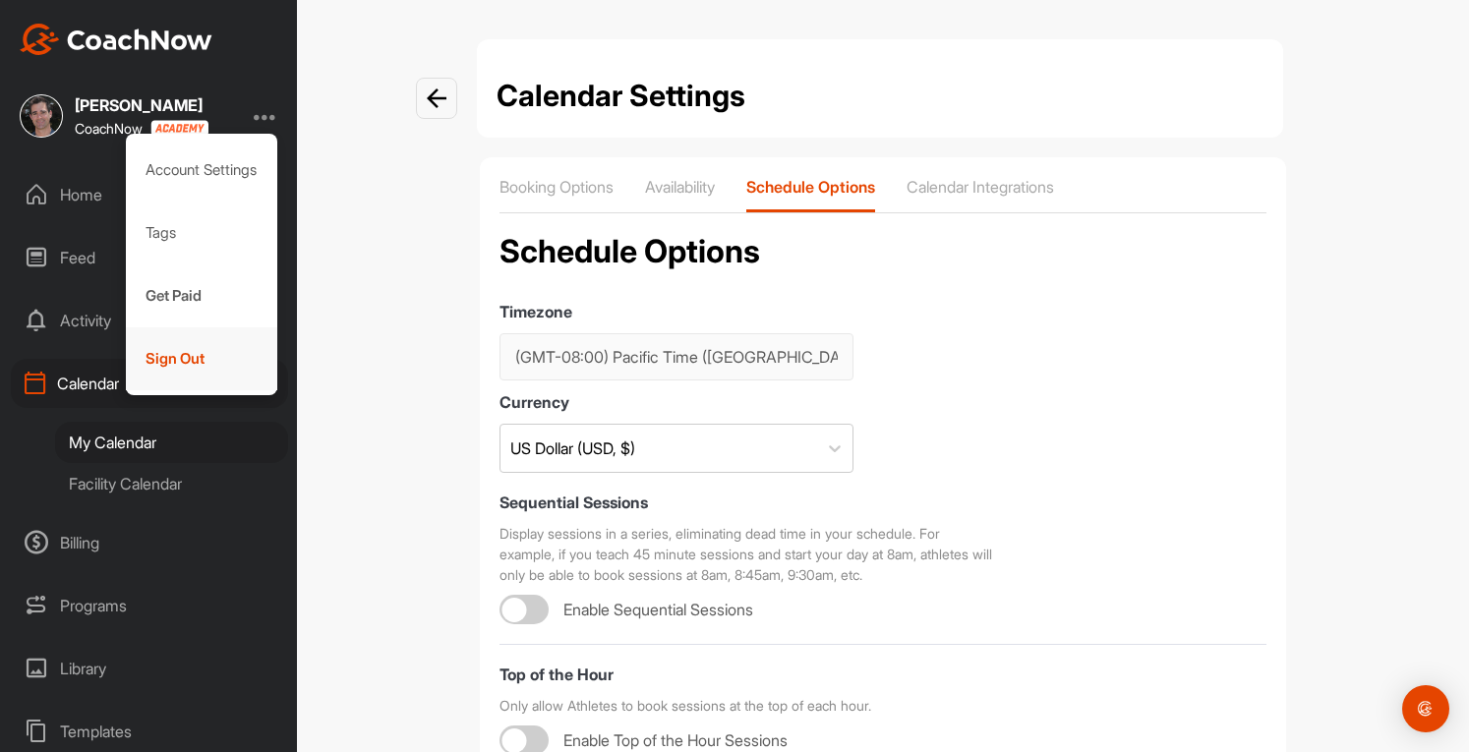  I want to click on span: Top of the Hour, so click(883, 675).